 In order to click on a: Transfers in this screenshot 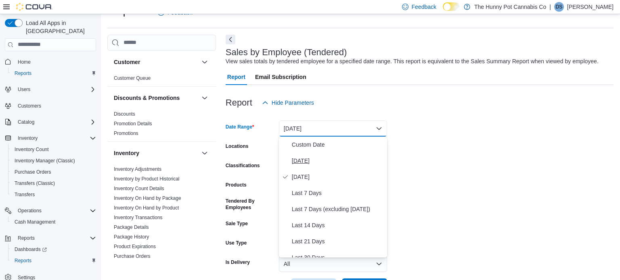, I will do `click(25, 195)`.